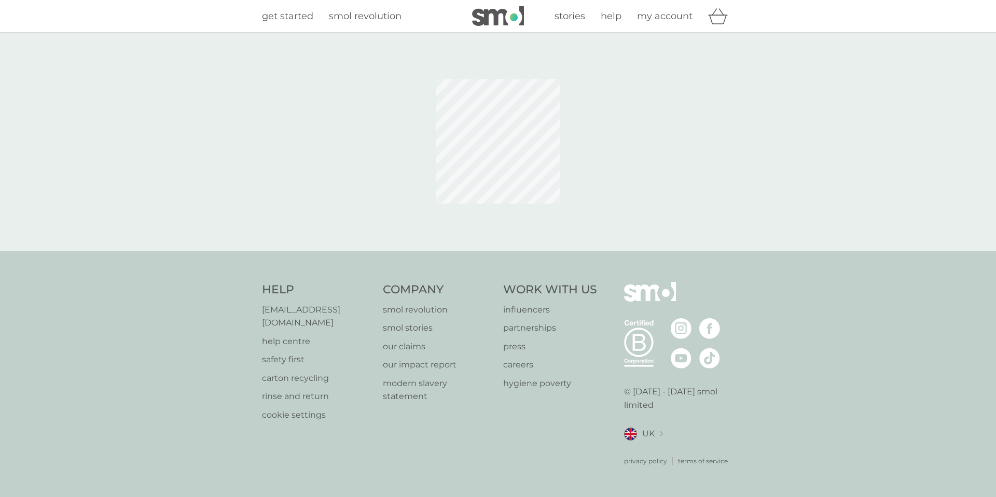 The height and width of the screenshot is (497, 996). What do you see at coordinates (365, 16) in the screenshot?
I see `span: smol revolution` at bounding box center [365, 16].